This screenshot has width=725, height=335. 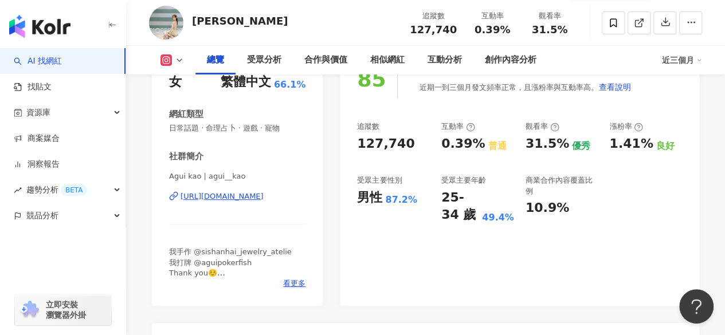 I want to click on span: 看更多, so click(x=294, y=284).